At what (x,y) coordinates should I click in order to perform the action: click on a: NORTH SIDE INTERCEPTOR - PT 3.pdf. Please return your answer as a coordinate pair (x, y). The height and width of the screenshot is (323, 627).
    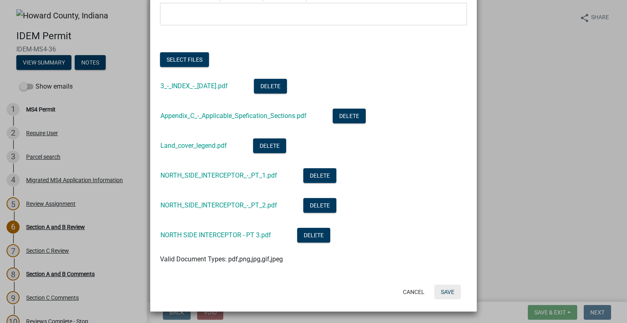
    Looking at the image, I should click on (216, 235).